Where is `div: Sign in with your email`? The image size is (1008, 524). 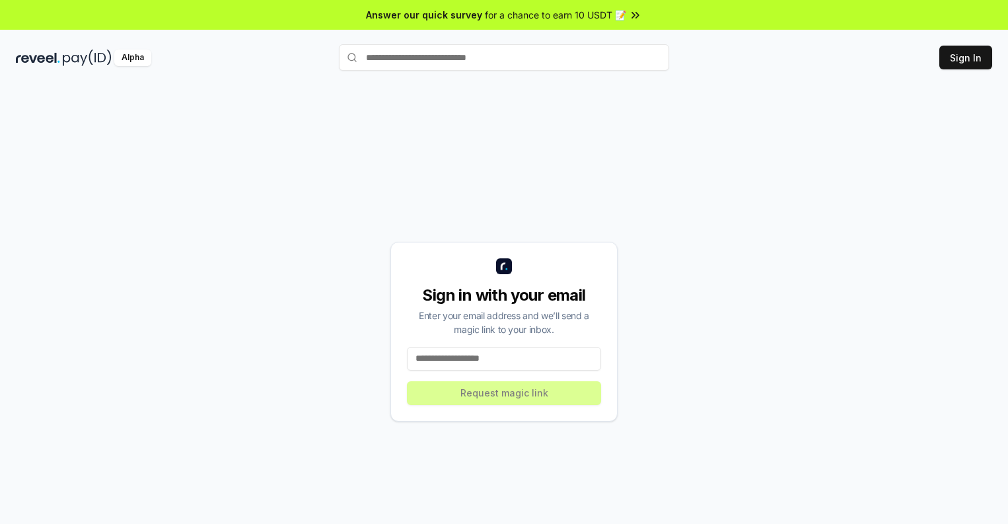
div: Sign in with your email is located at coordinates (504, 295).